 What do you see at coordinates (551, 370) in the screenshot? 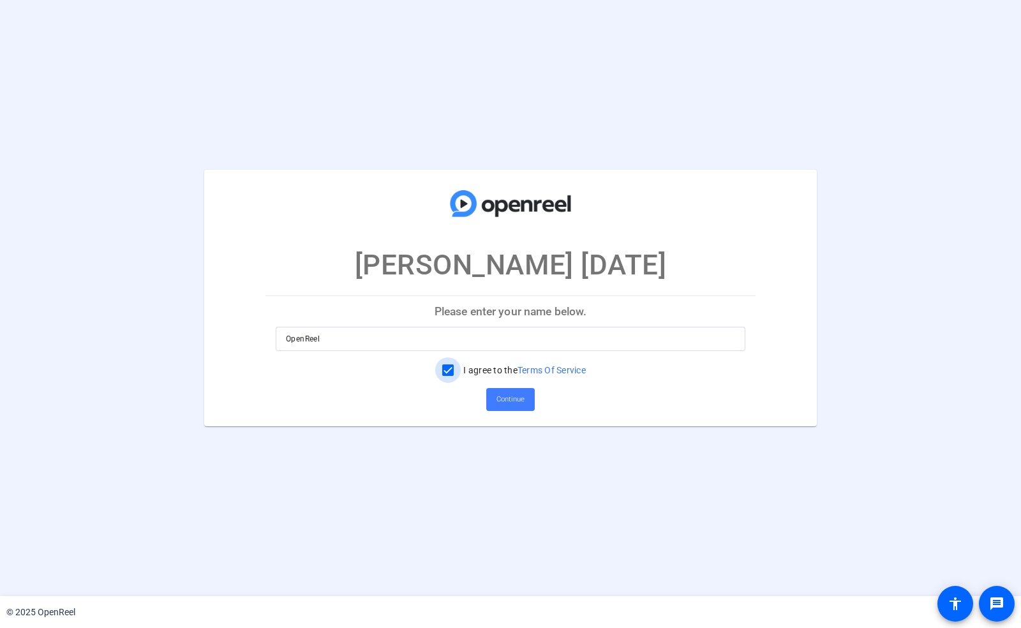
I see `a: Terms Of Service` at bounding box center [551, 370].